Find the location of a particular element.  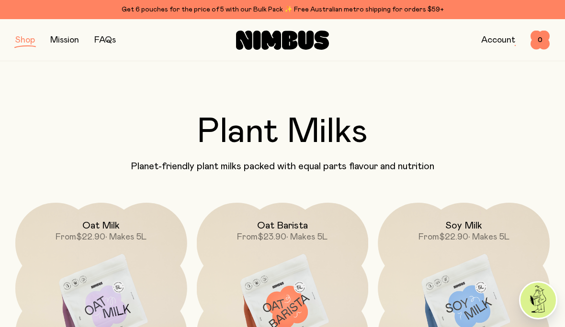

h2: Soy Milk is located at coordinates (463, 226).